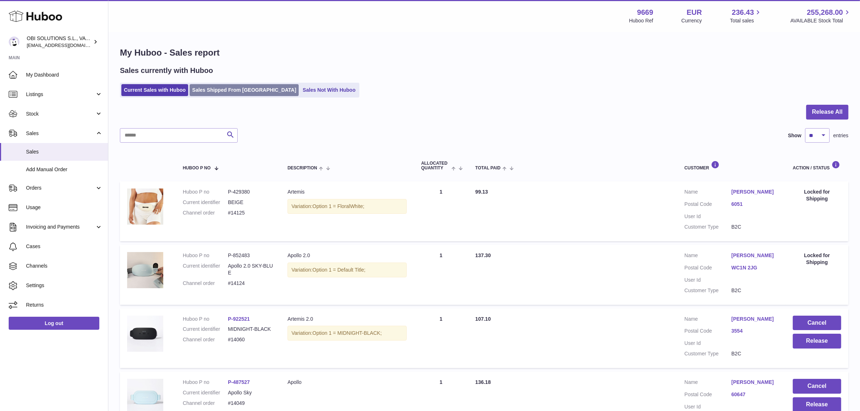 The image size is (860, 411). I want to click on span: Usage, so click(64, 207).